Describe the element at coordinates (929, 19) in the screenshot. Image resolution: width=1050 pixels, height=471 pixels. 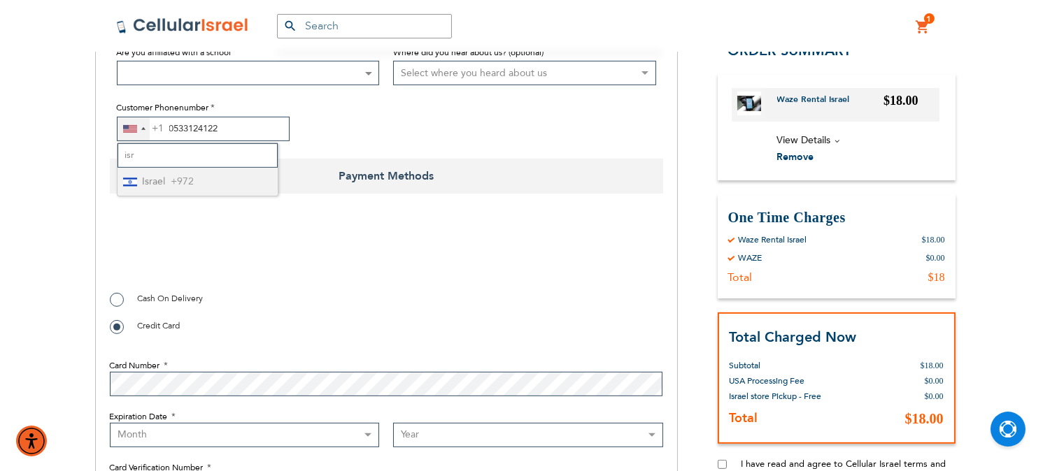
I see `span: 1` at that location.